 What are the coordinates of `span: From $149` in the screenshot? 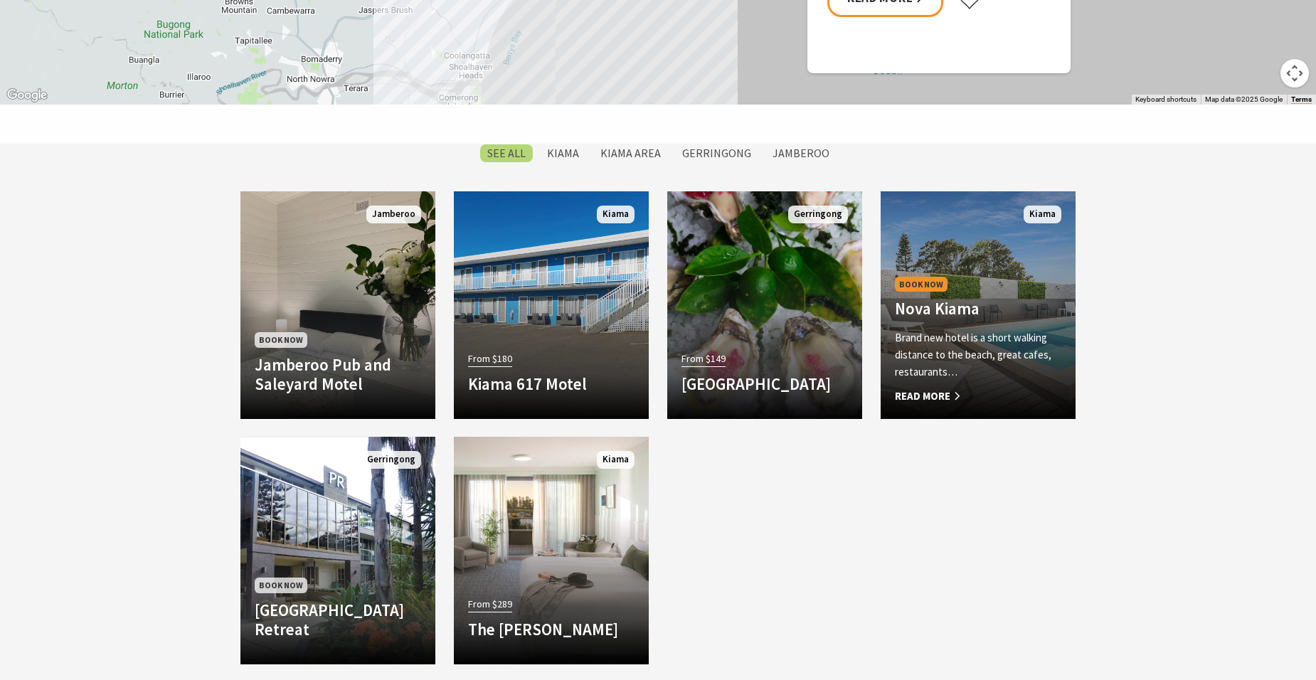 It's located at (703, 358).